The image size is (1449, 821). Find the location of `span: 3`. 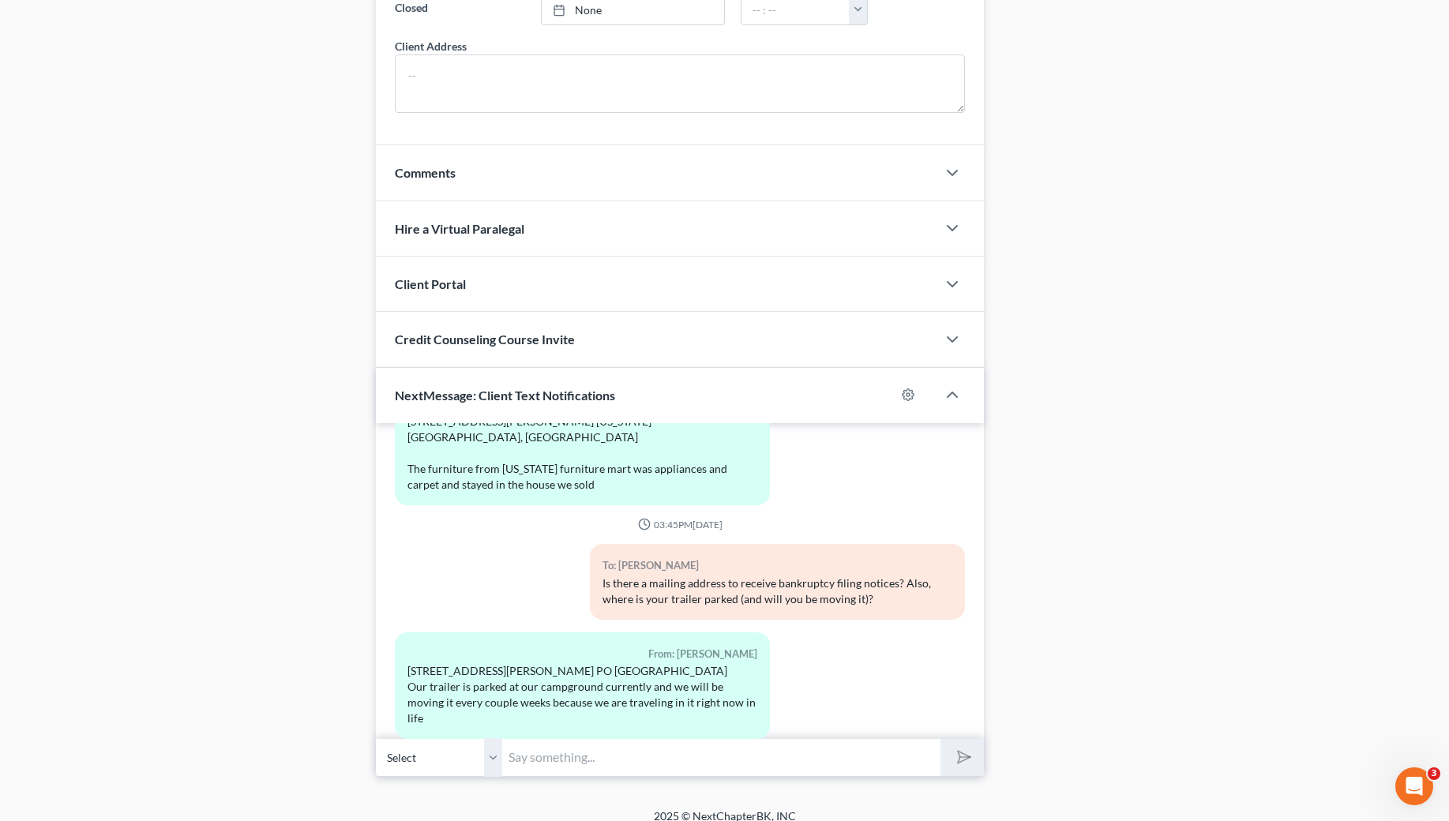

span: 3 is located at coordinates (1434, 774).